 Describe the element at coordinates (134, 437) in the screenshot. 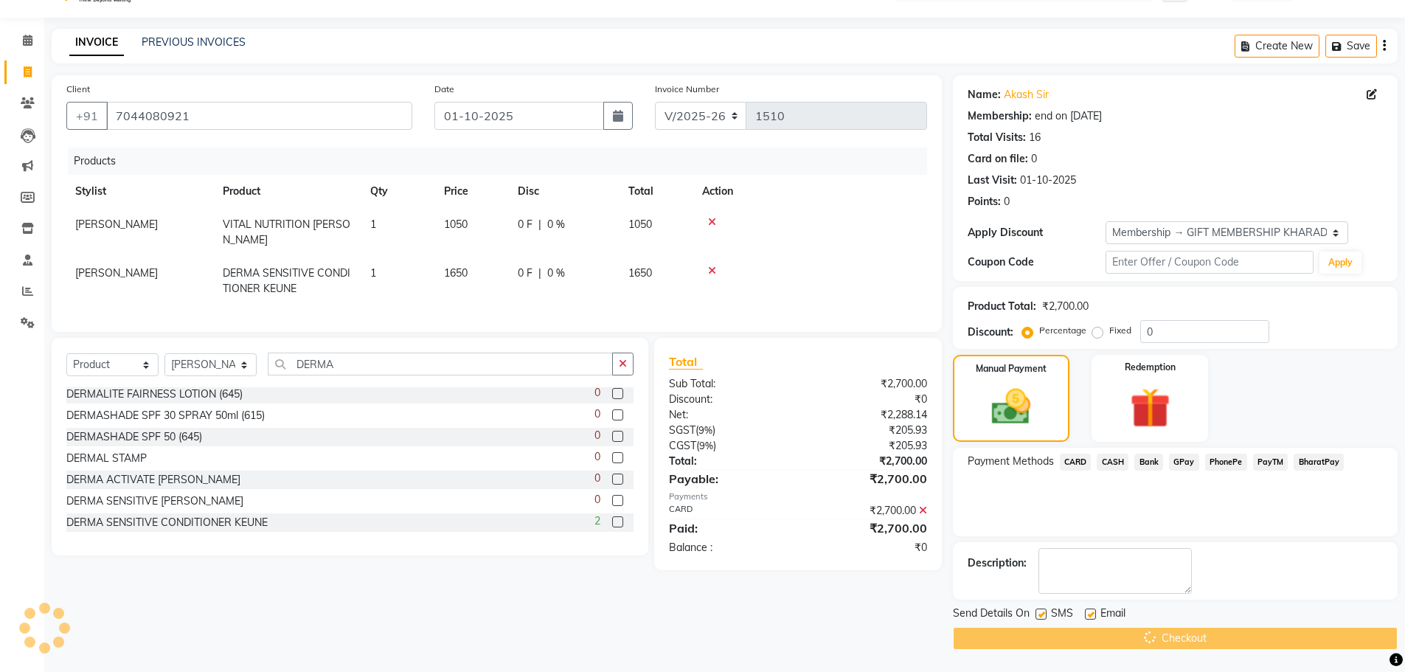

I see `div: DERMASHADE SPF 50 (645)` at that location.